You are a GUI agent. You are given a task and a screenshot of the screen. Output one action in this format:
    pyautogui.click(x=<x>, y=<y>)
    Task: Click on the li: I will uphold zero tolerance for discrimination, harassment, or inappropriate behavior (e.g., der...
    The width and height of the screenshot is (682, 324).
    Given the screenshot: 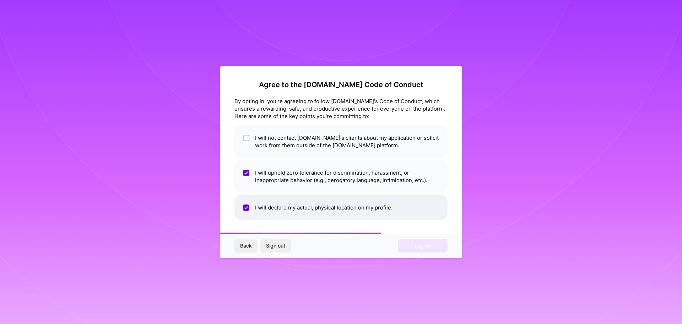 What is the action you would take?
    pyautogui.click(x=341, y=176)
    